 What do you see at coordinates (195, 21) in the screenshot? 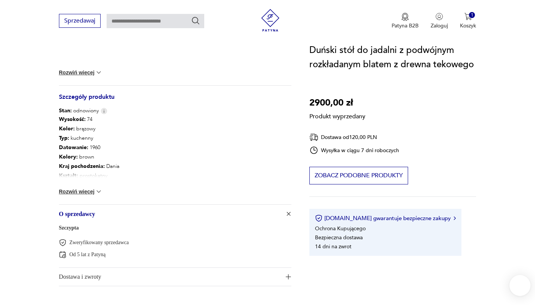
I see `button: Szukaj` at bounding box center [195, 21].